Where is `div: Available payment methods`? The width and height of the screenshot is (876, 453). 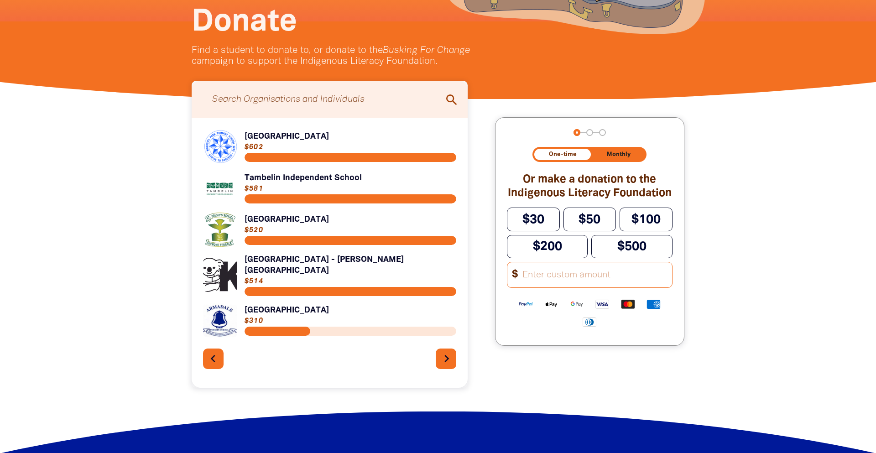 div: Available payment methods is located at coordinates (589, 313).